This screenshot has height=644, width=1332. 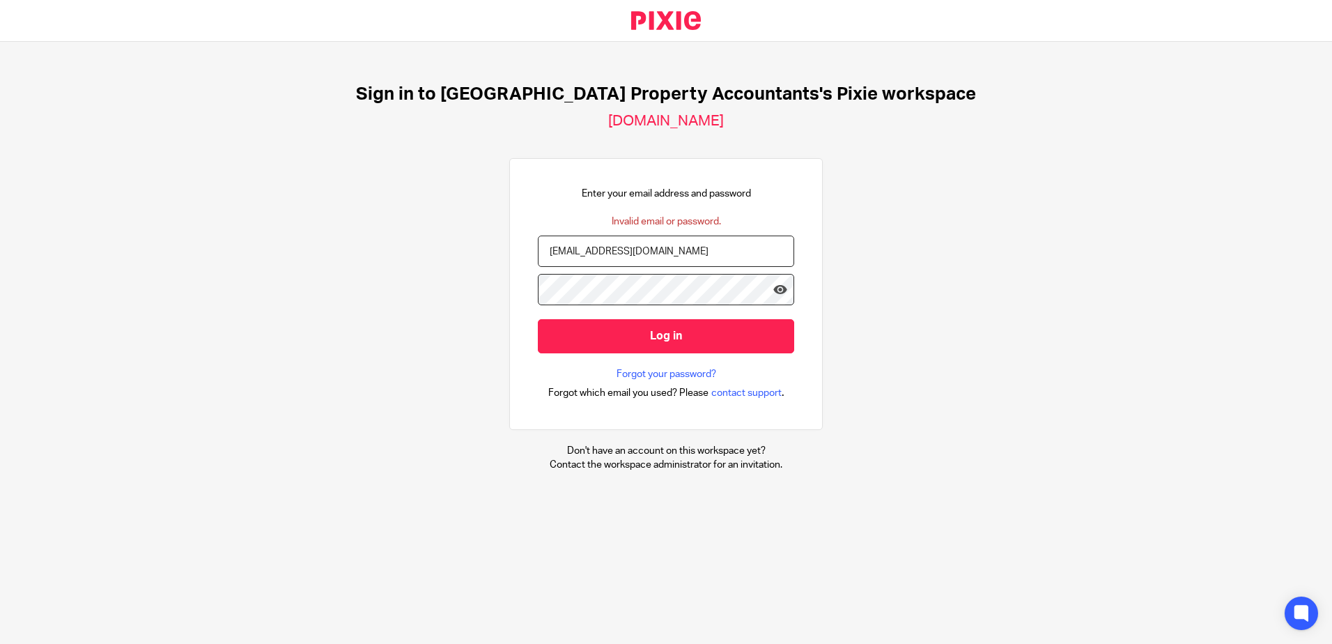 What do you see at coordinates (666, 194) in the screenshot?
I see `p: Enter your email address and password` at bounding box center [666, 194].